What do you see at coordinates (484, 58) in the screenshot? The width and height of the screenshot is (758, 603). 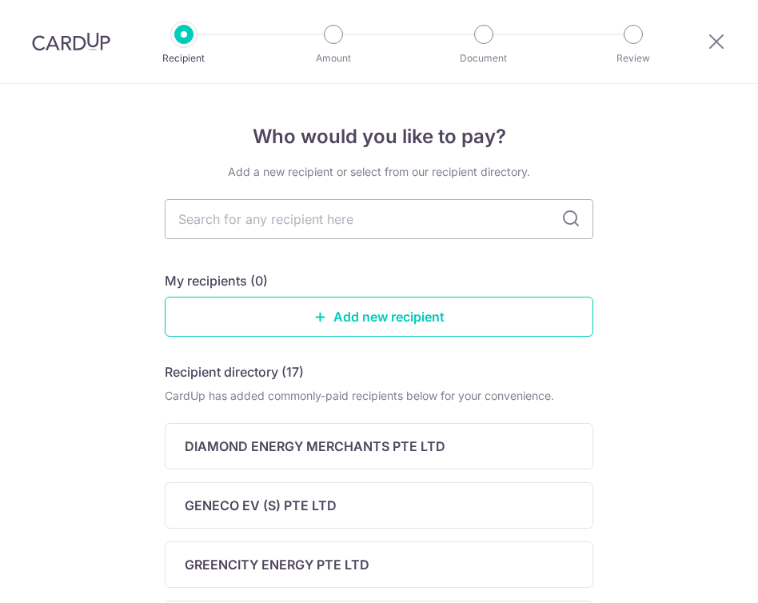 I see `p: Document` at bounding box center [484, 58].